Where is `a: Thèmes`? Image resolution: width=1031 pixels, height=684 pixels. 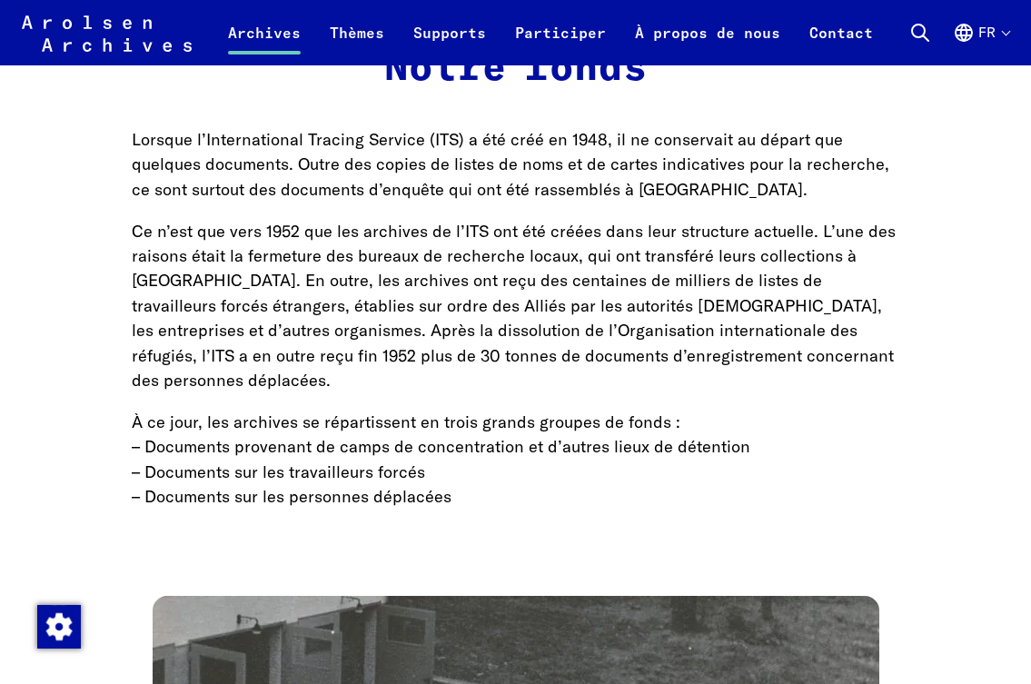 a: Thèmes is located at coordinates (357, 44).